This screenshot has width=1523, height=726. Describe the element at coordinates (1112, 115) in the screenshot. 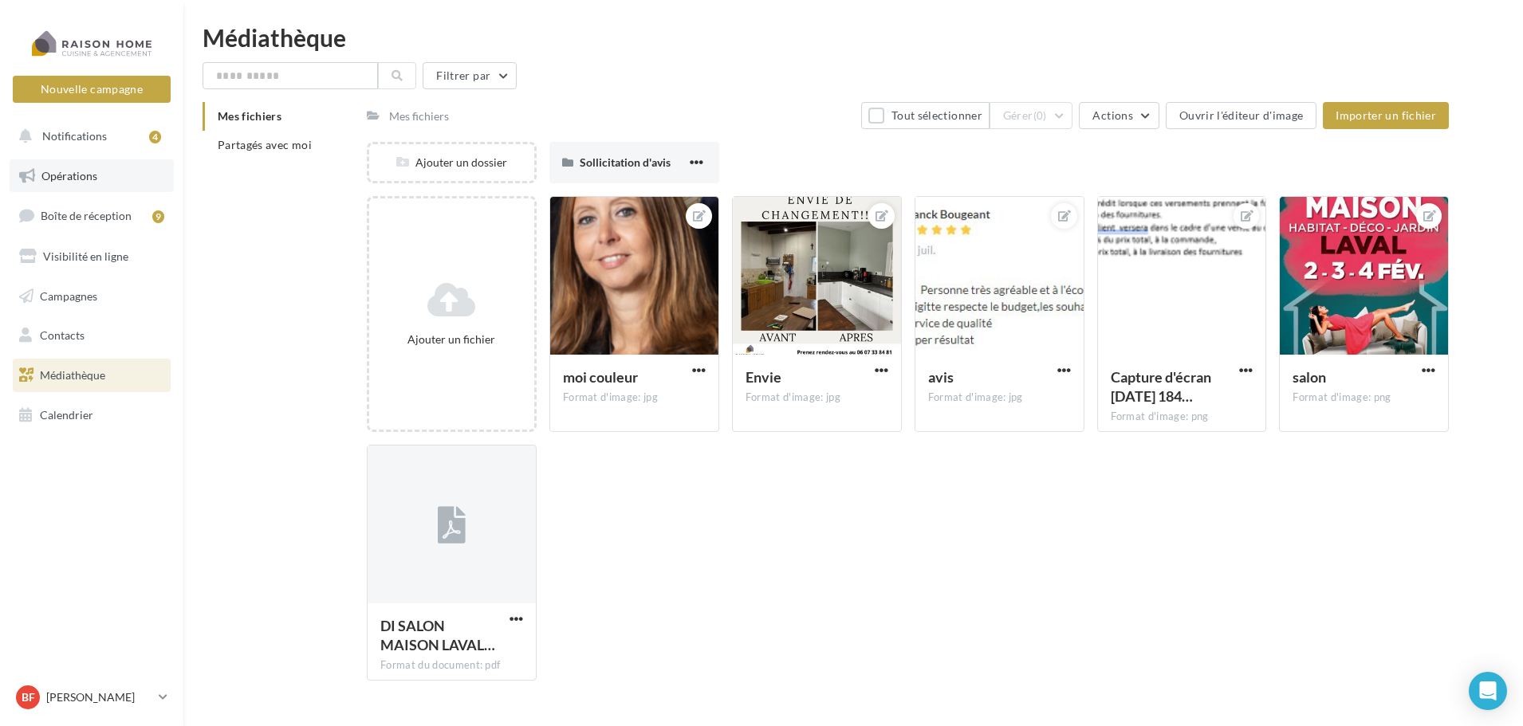

I see `span: Actions` at that location.